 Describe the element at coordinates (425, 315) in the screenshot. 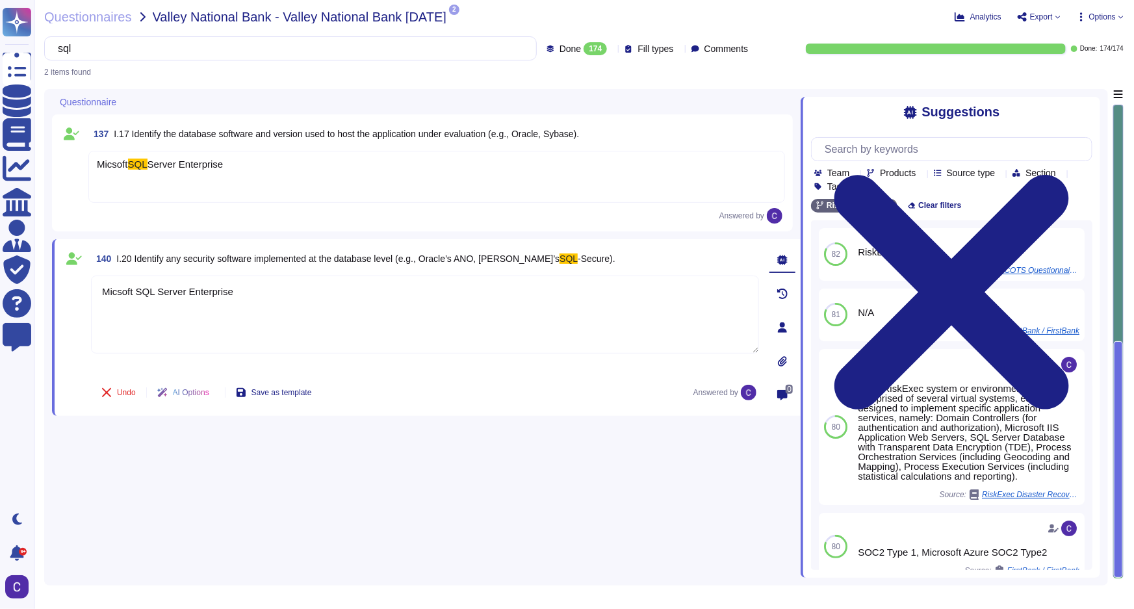

I see `textarea: Micsoft SQL Server Enterprise` at that location.